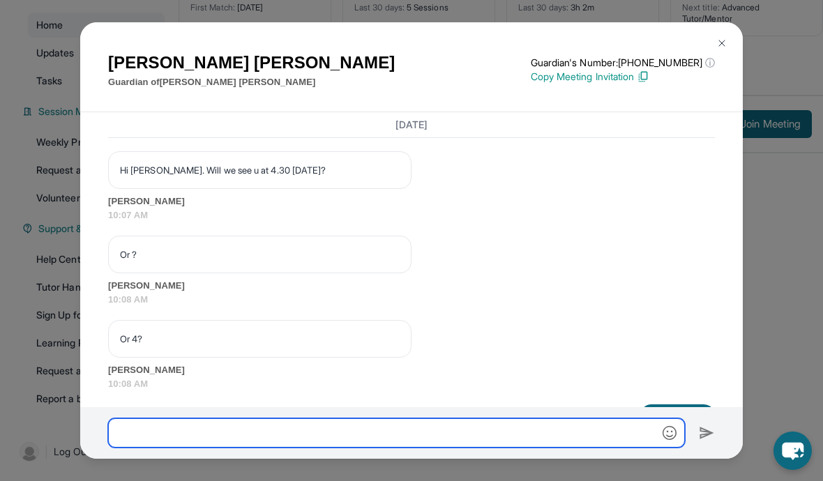  Describe the element at coordinates (643, 77) in the screenshot. I see `img: Copy Icon` at that location.